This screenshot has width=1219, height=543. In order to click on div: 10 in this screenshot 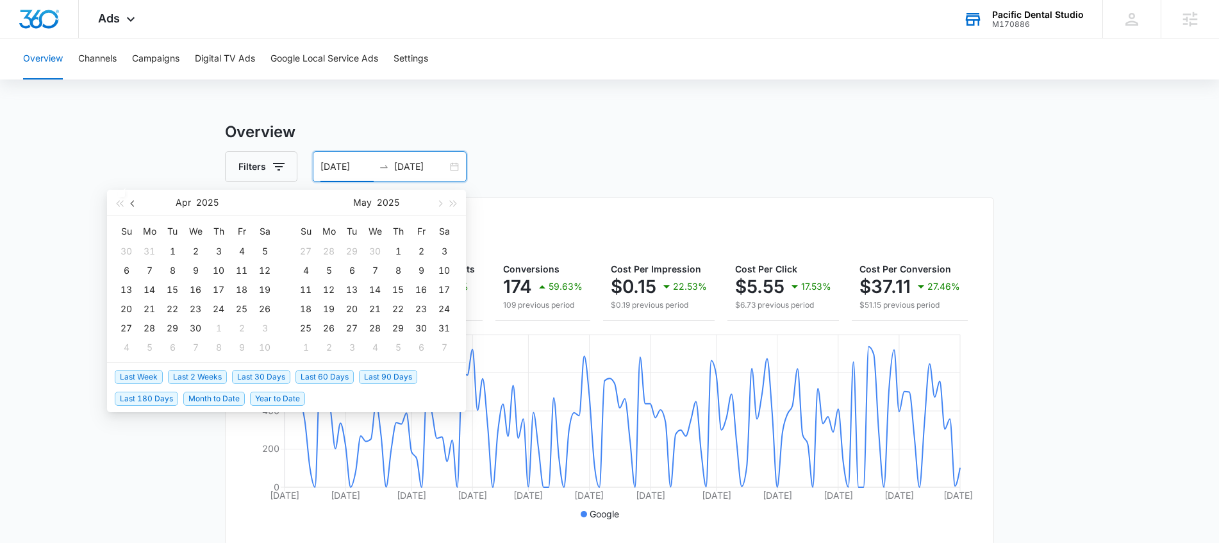, I will do `click(219, 271)`.